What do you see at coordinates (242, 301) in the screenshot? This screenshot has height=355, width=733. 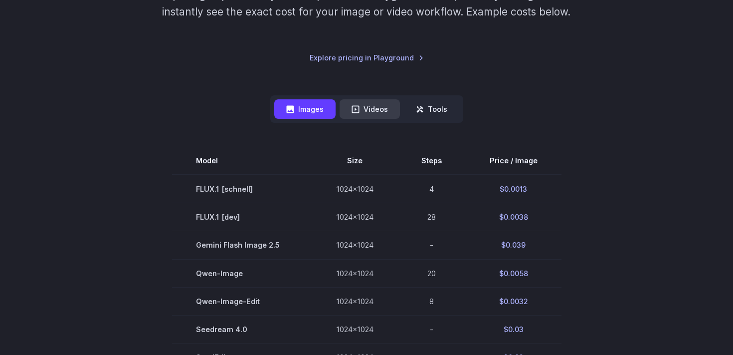 I see `td: Qwen-Image-Edit` at bounding box center [242, 301].